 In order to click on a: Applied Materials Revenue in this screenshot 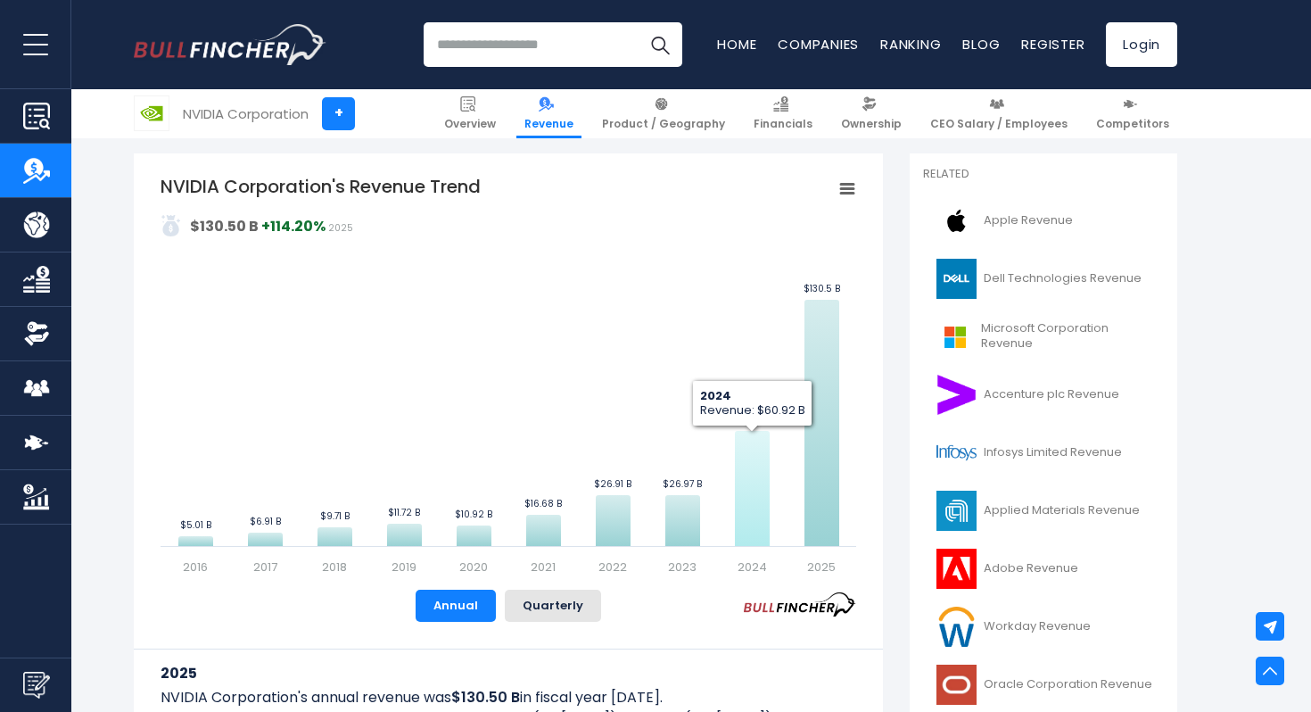, I will do `click(1044, 510)`.